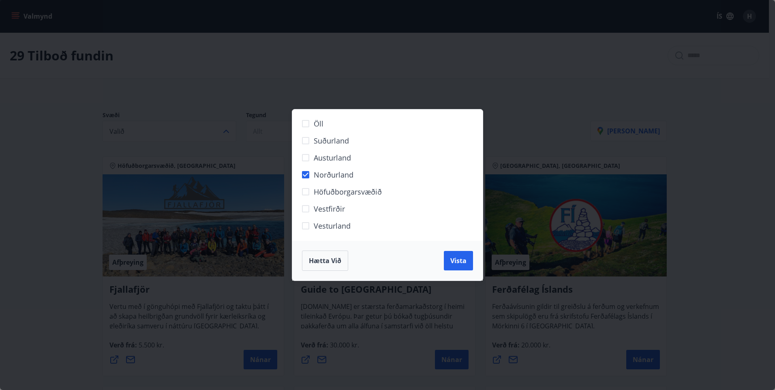 This screenshot has width=775, height=390. I want to click on span: Austurland, so click(333, 158).